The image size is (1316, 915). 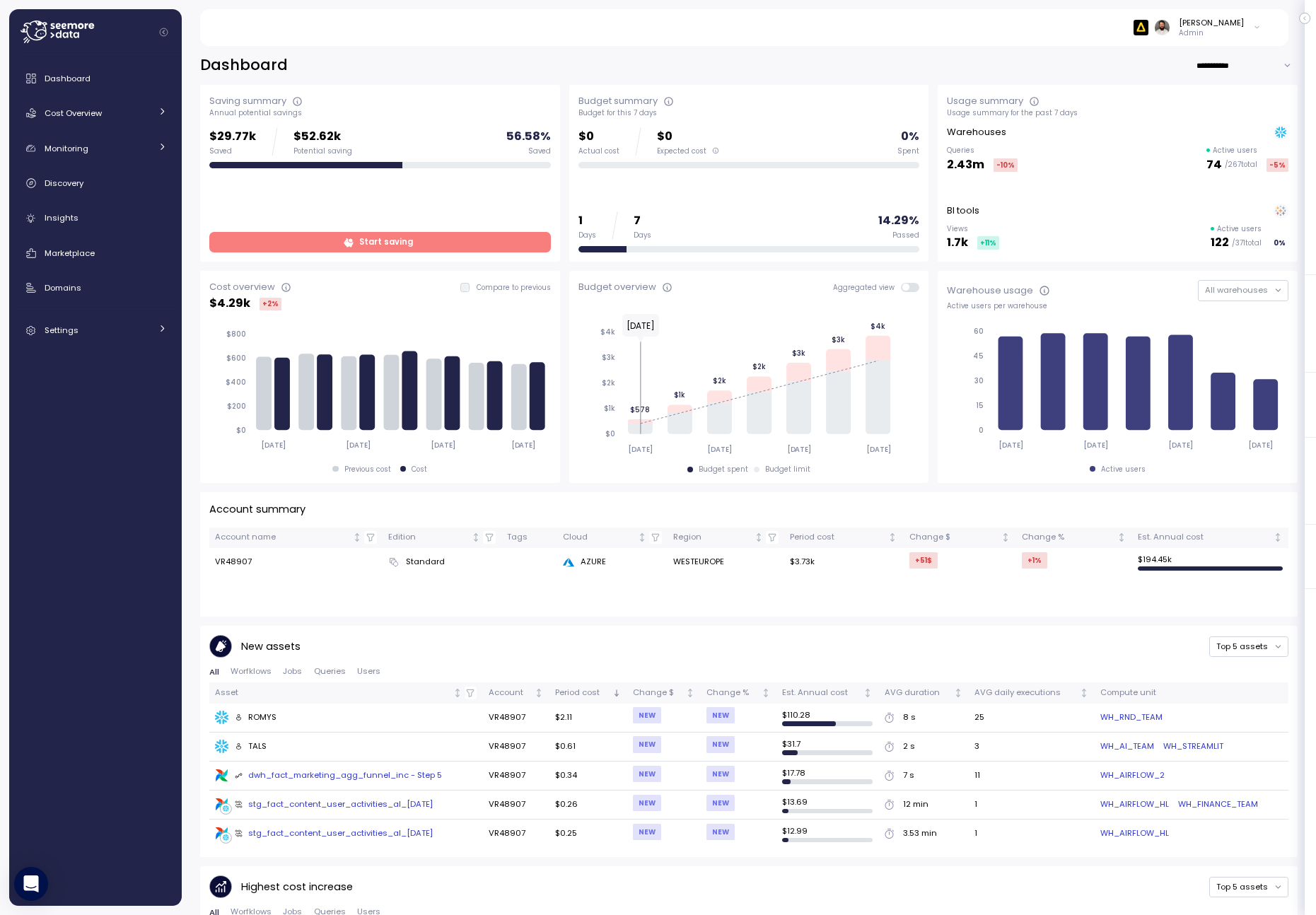 I want to click on h2: Dashboard, so click(x=244, y=65).